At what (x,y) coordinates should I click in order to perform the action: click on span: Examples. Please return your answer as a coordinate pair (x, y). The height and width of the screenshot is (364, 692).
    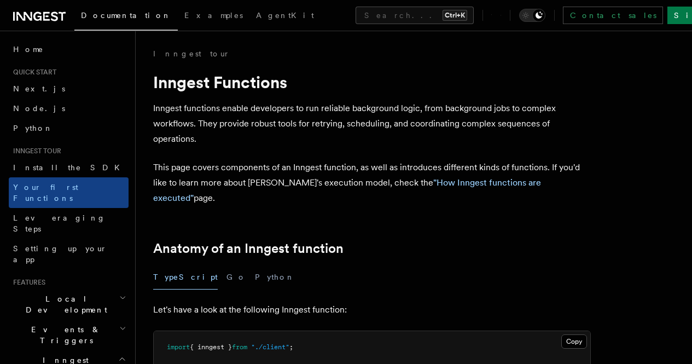
    Looking at the image, I should click on (213, 15).